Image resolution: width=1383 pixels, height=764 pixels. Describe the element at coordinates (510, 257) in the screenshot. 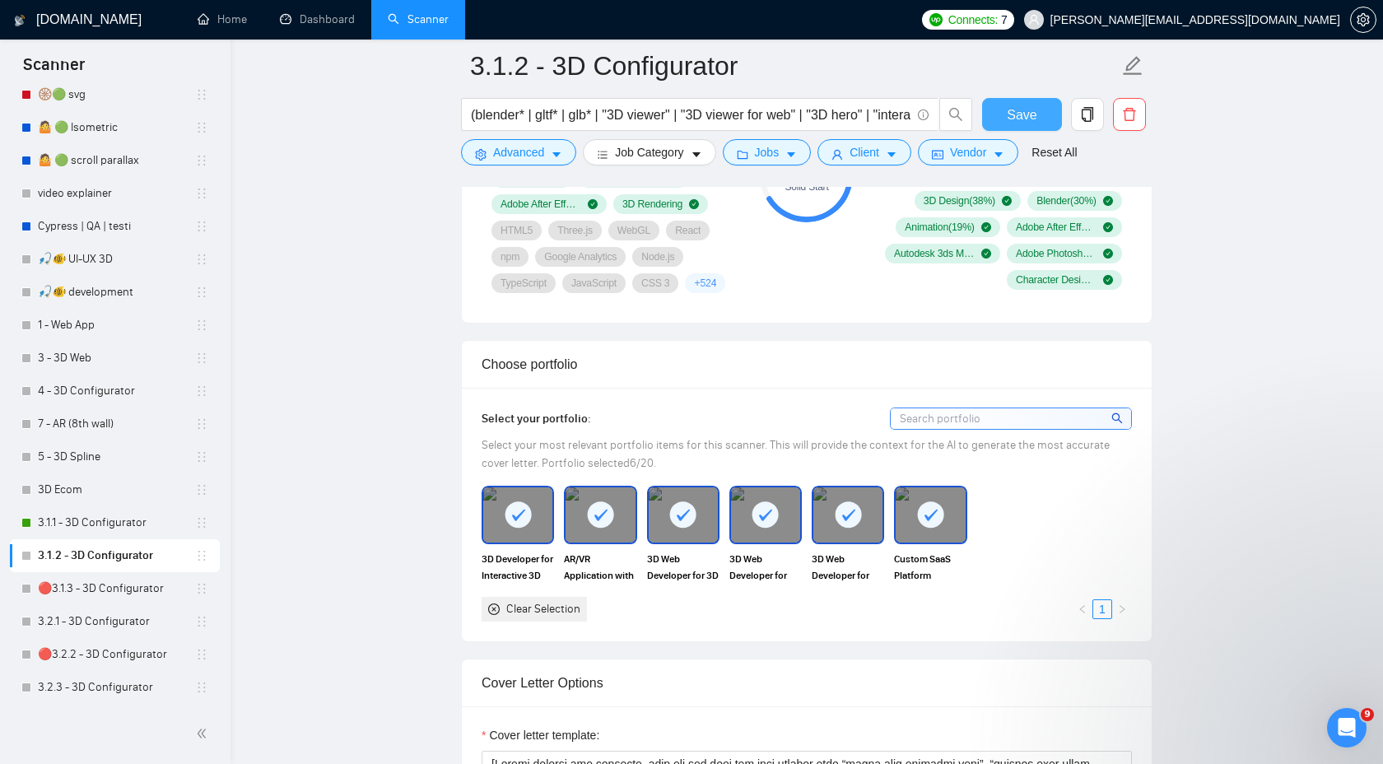

I see `span: npm` at that location.